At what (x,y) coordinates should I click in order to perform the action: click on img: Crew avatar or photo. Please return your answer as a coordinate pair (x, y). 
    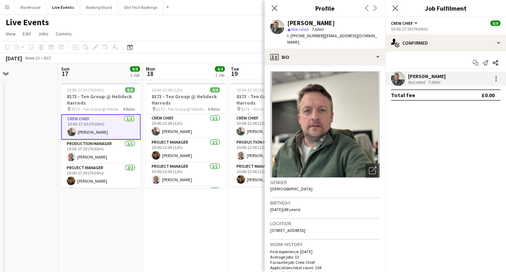
    Looking at the image, I should click on (325, 125).